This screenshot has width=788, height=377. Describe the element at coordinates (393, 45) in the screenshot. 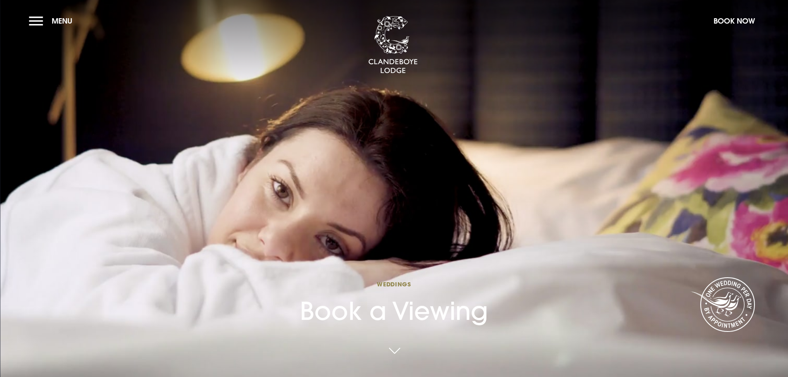

I see `img: Clandeboye Lodge` at that location.